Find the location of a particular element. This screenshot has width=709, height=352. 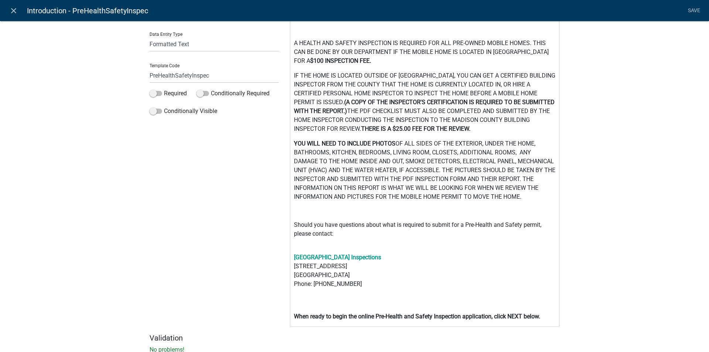

span: Introduction - PreHealthSafetyInspec is located at coordinates (87, 11).